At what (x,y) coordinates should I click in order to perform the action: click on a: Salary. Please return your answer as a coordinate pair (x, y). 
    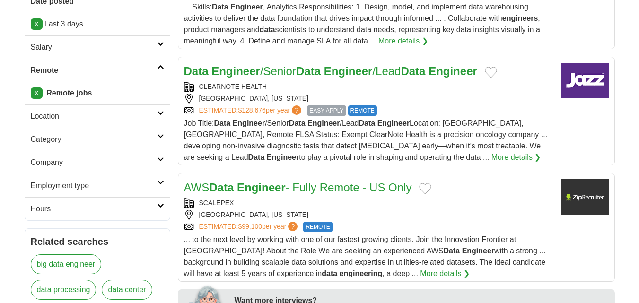
    Looking at the image, I should click on (97, 47).